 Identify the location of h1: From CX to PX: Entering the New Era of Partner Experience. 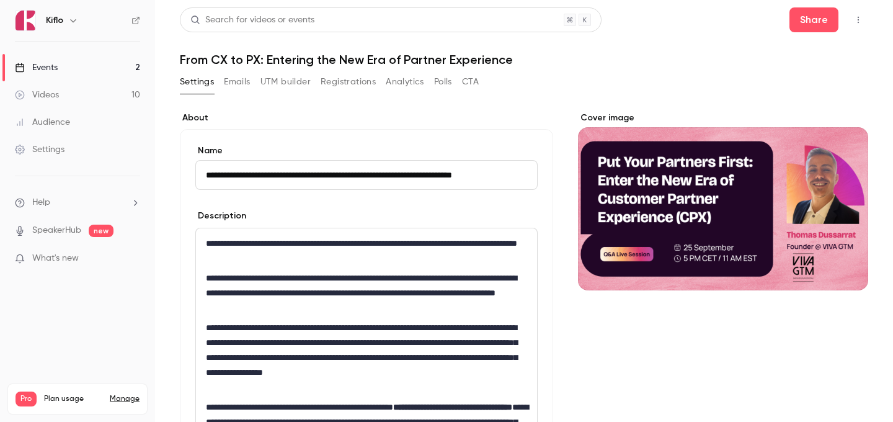
(524, 60).